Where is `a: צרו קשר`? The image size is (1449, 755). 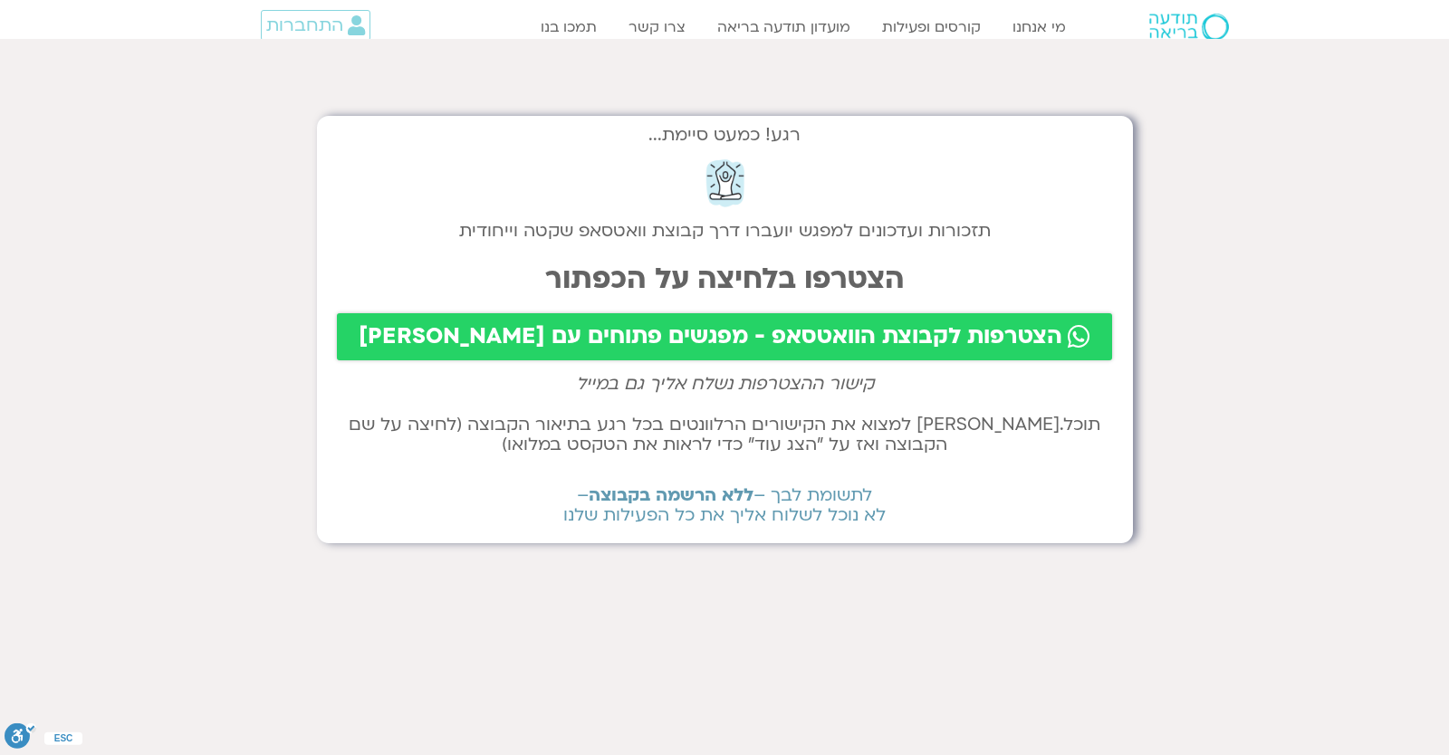 a: צרו קשר is located at coordinates (656, 27).